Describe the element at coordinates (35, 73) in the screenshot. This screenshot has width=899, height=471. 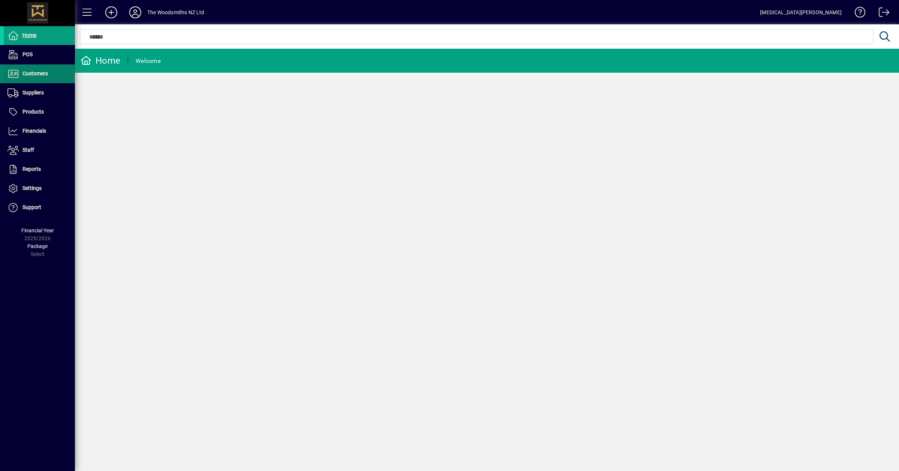
I see `span: Customers` at that location.